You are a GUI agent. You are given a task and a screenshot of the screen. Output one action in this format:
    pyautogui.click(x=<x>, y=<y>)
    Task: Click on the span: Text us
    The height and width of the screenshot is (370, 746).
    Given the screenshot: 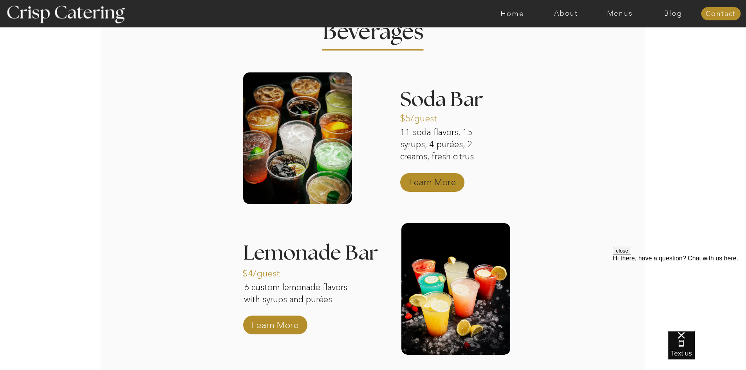 What is the action you would take?
    pyautogui.click(x=14, y=22)
    